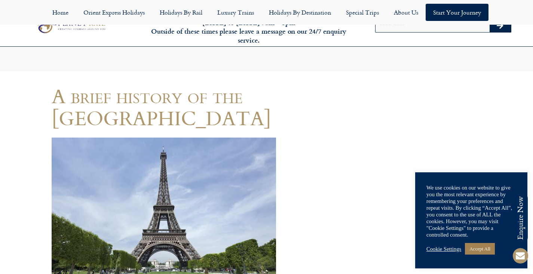 The height and width of the screenshot is (274, 533). Describe the element at coordinates (267, 12) in the screenshot. I see `nav: Menu` at that location.